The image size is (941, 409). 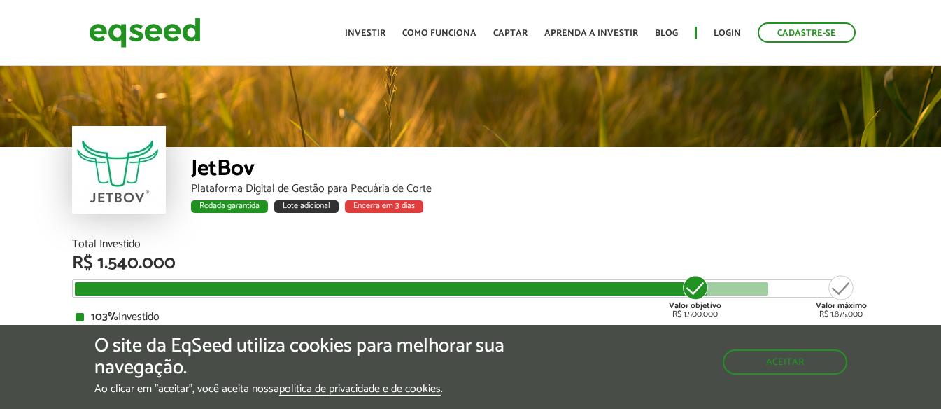 What do you see at coordinates (360, 389) in the screenshot?
I see `a: política de privacidade e de cookies` at bounding box center [360, 389].